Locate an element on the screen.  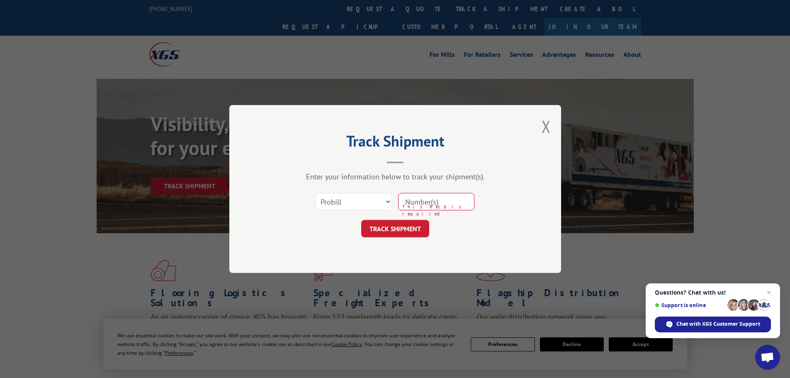
div: Open chat is located at coordinates (768, 357).